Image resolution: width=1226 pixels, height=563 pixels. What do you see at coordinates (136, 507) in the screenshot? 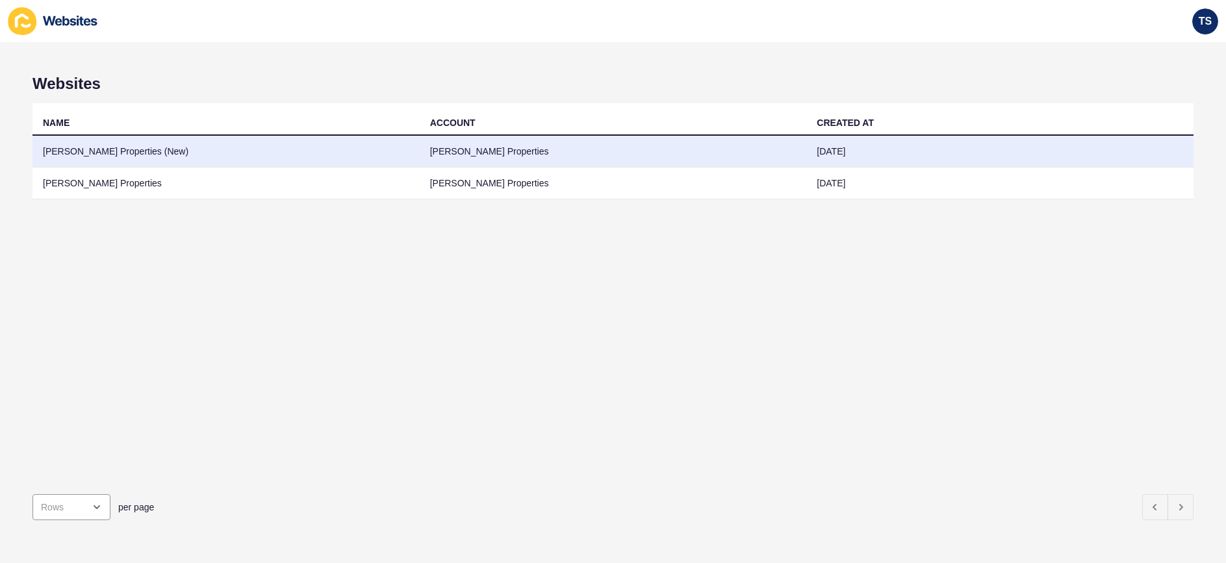
I see `span: per page` at bounding box center [136, 507].